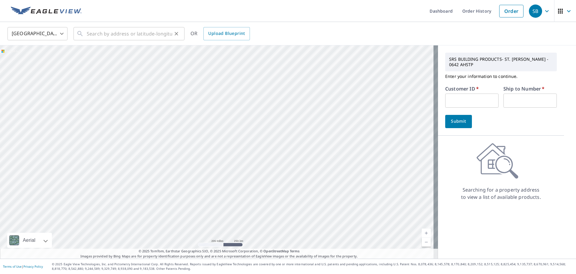 Image resolution: width=576 pixels, height=274 pixels. I want to click on label: Ship to Number, so click(524, 89).